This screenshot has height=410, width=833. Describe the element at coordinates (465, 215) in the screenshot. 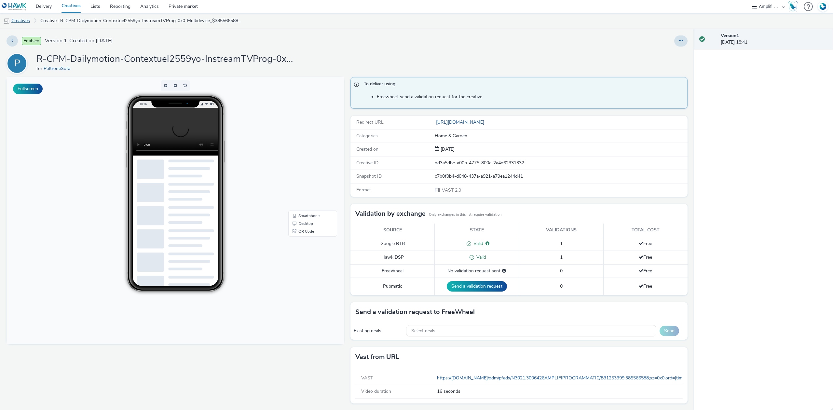

I see `small: Only exchanges in this list require validation` at that location.